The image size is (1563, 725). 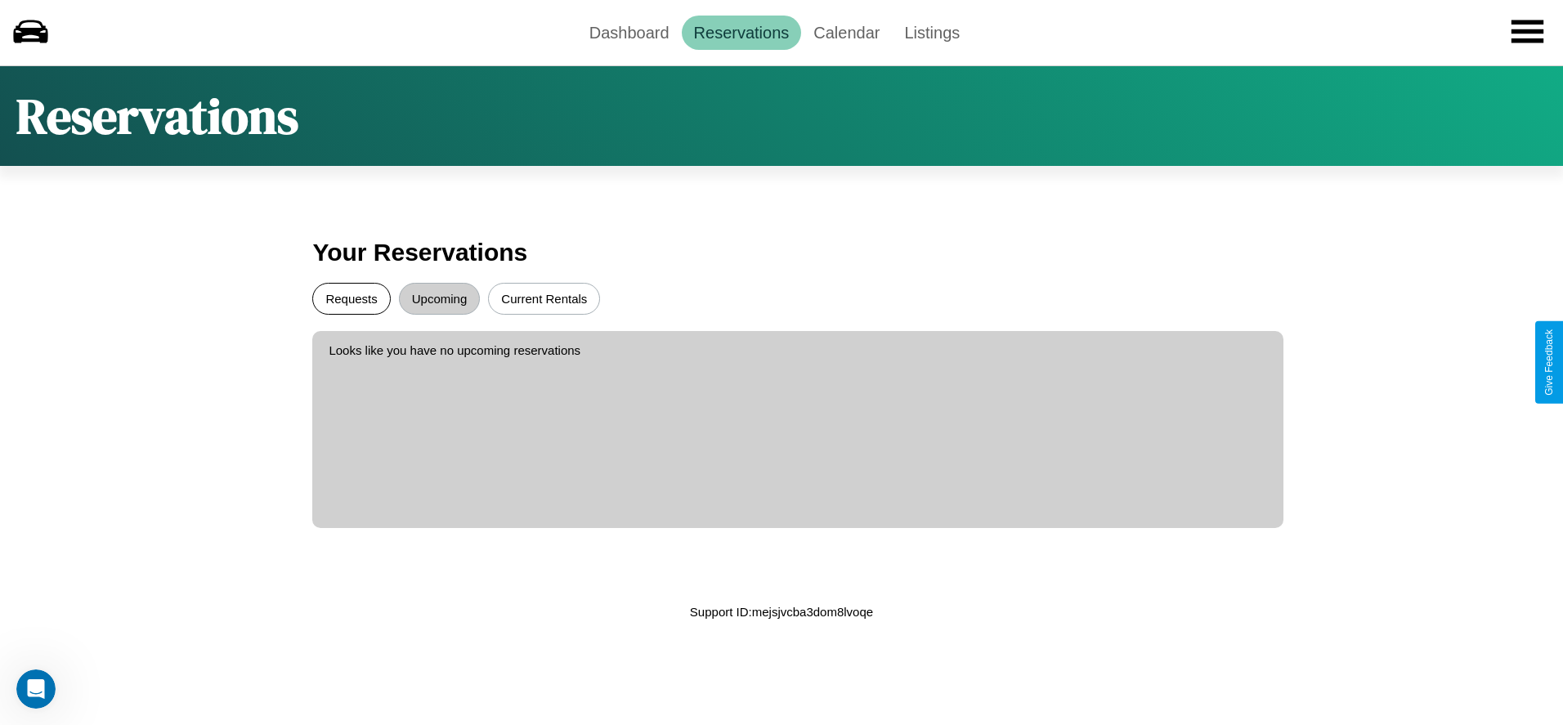 What do you see at coordinates (440, 298) in the screenshot?
I see `button: Upcoming` at bounding box center [440, 298].